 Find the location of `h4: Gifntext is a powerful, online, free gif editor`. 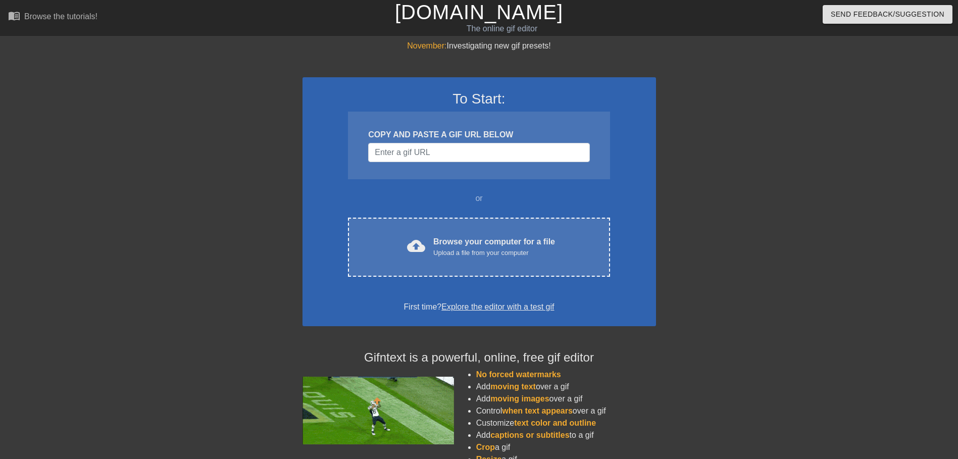

h4: Gifntext is a powerful, online, free gif editor is located at coordinates (480, 358).